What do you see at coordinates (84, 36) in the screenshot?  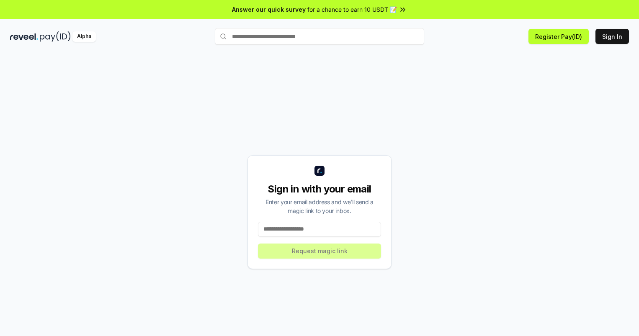 I see `div: Alpha` at bounding box center [84, 36].